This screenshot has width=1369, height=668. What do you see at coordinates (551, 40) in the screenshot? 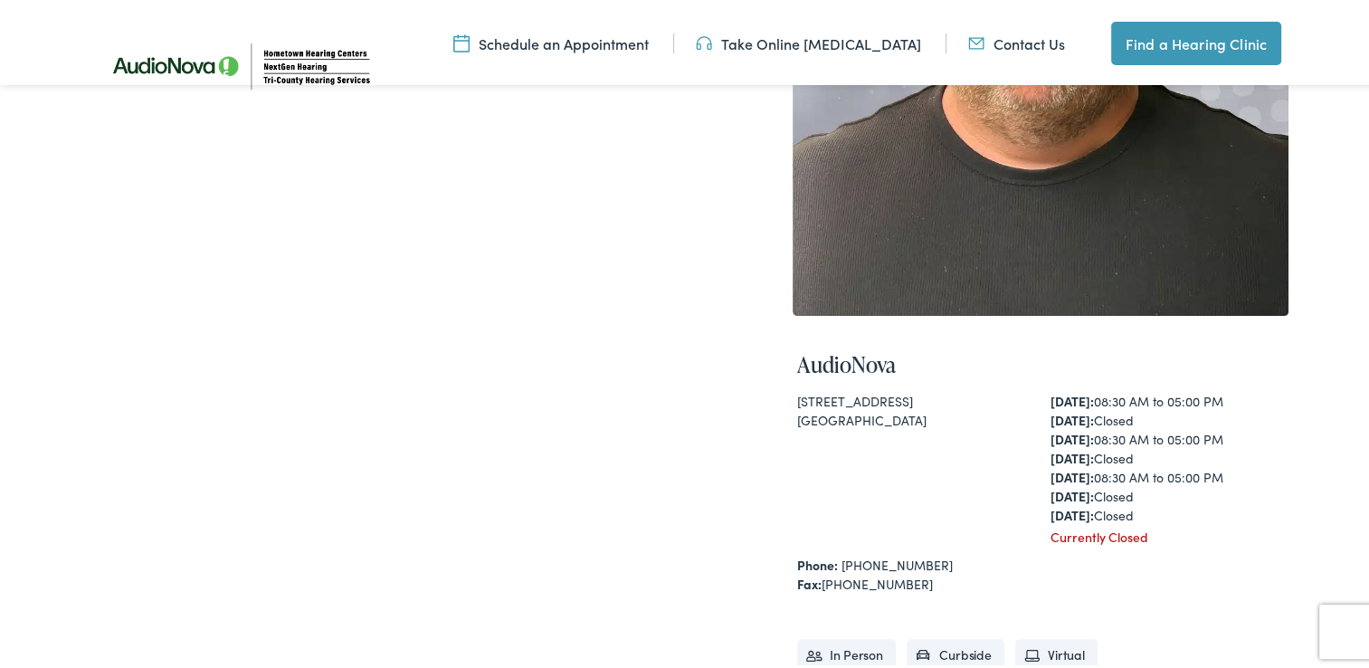
I see `a: Schedule an Appointment` at bounding box center [551, 40].